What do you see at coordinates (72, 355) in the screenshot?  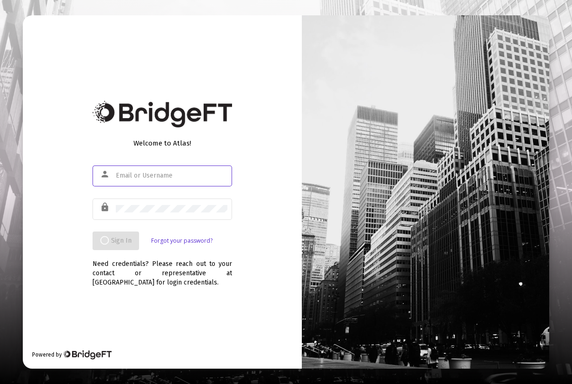 I see `div: Powered by` at bounding box center [72, 355].